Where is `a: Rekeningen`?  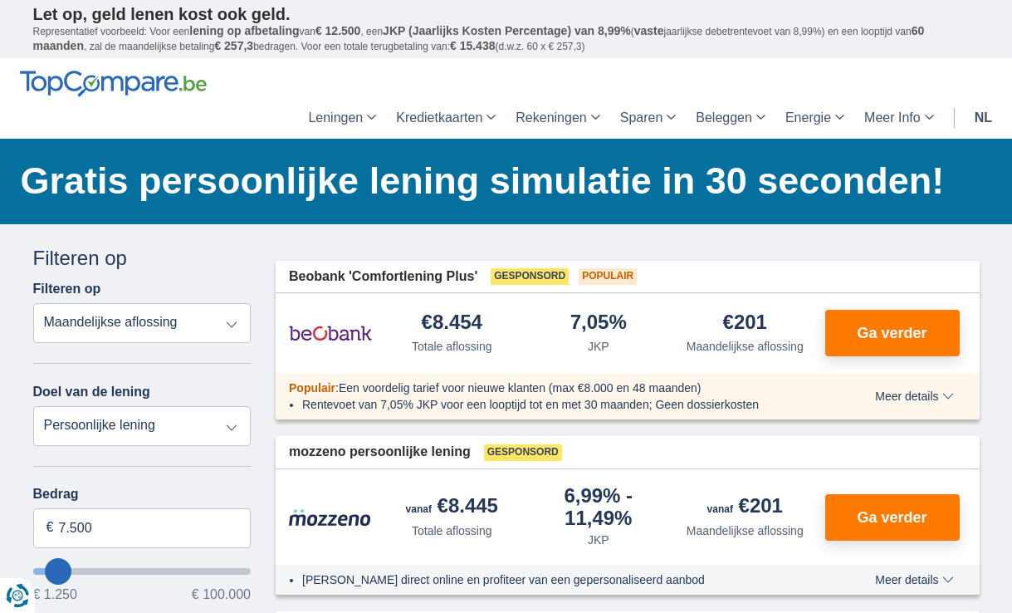 a: Rekeningen is located at coordinates (557, 118).